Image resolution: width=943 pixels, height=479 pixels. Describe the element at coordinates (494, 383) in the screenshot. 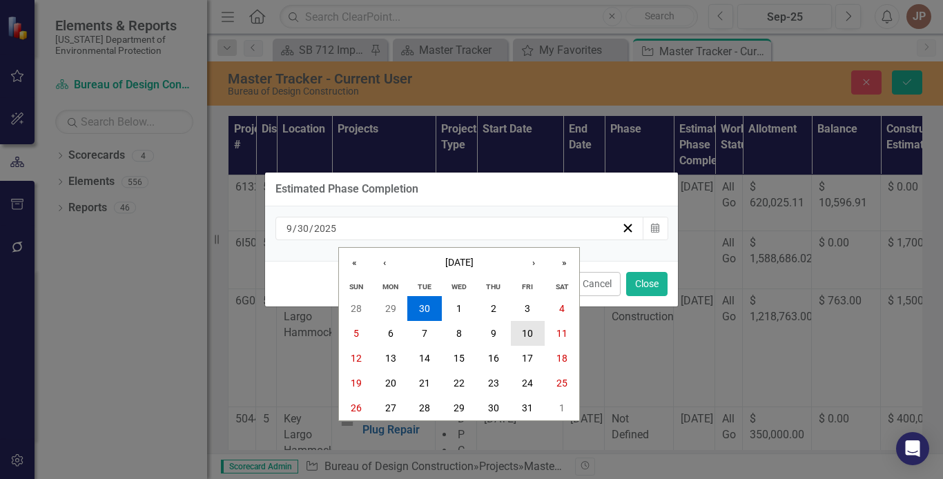

I see `abbr: October 23, 2025` at that location.